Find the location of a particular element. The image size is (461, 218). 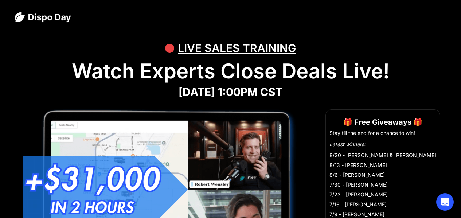

div: Open Intercom Messenger is located at coordinates (445, 202).